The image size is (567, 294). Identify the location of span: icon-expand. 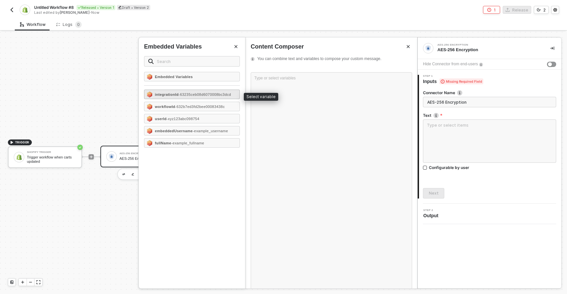
(38, 282).